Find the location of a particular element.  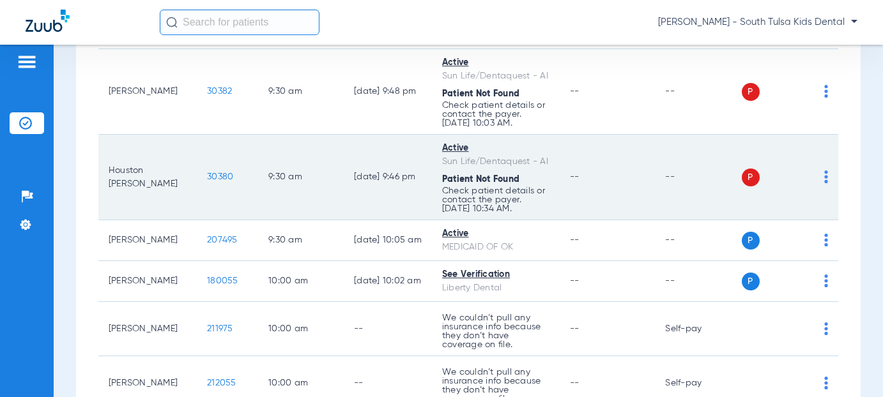

div: MEDICAID OF OK is located at coordinates (496, 247).